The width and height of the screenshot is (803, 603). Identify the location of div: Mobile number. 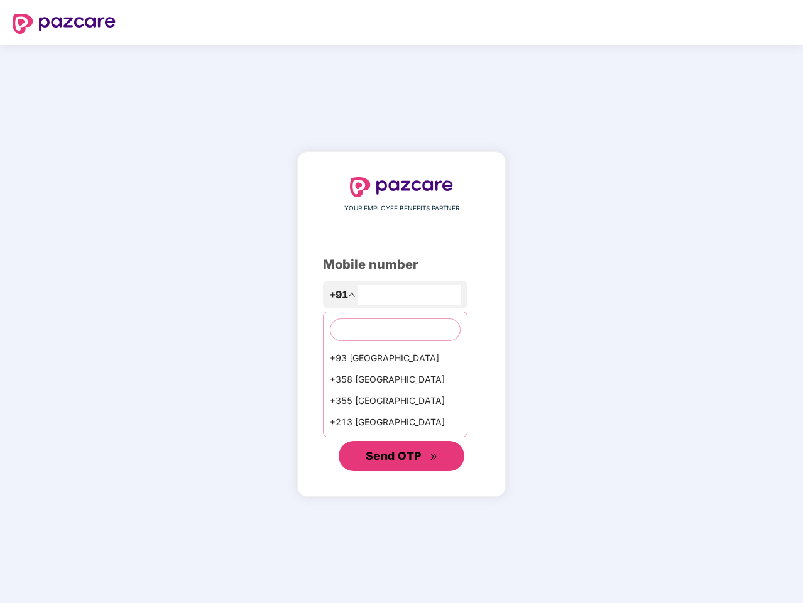
(402, 265).